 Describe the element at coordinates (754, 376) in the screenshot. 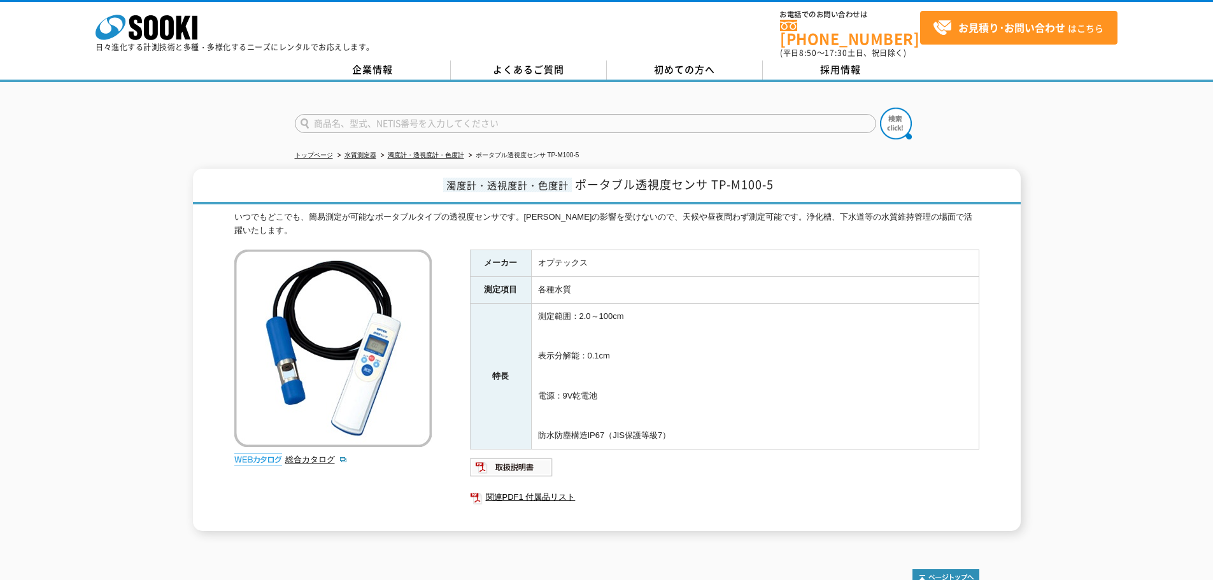

I see `td: 測定範囲：2.0～100cm 表示分解能：0.1cm 電源：9V乾電池 防水防塵構造IP67（JIS保護等級7）` at that location.